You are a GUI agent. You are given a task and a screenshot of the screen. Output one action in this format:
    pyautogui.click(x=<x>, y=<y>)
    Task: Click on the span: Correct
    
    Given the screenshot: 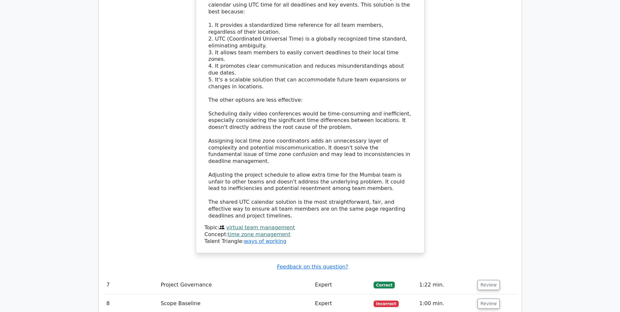 What is the action you would take?
    pyautogui.click(x=384, y=285)
    